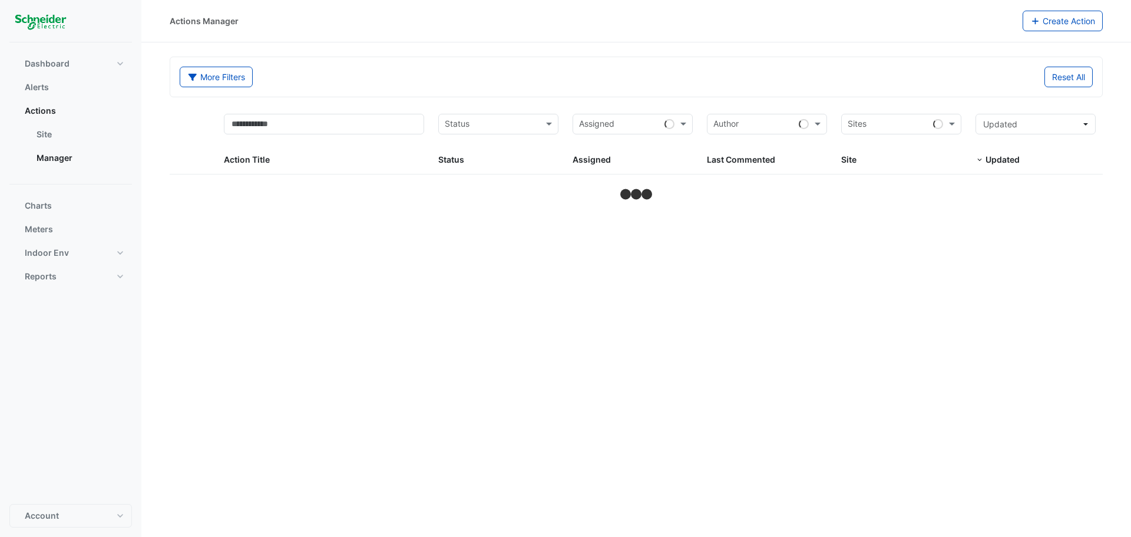 Image resolution: width=1131 pixels, height=537 pixels. What do you see at coordinates (47, 64) in the screenshot?
I see `span: Dashboard` at bounding box center [47, 64].